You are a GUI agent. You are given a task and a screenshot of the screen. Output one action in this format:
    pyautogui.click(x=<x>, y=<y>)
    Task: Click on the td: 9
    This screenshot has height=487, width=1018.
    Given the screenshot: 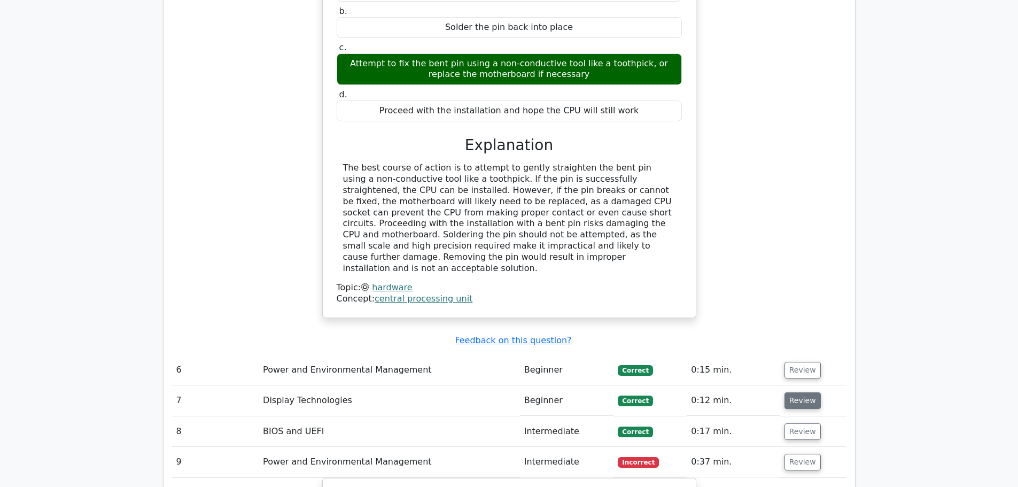 What is the action you would take?
    pyautogui.click(x=215, y=462)
    